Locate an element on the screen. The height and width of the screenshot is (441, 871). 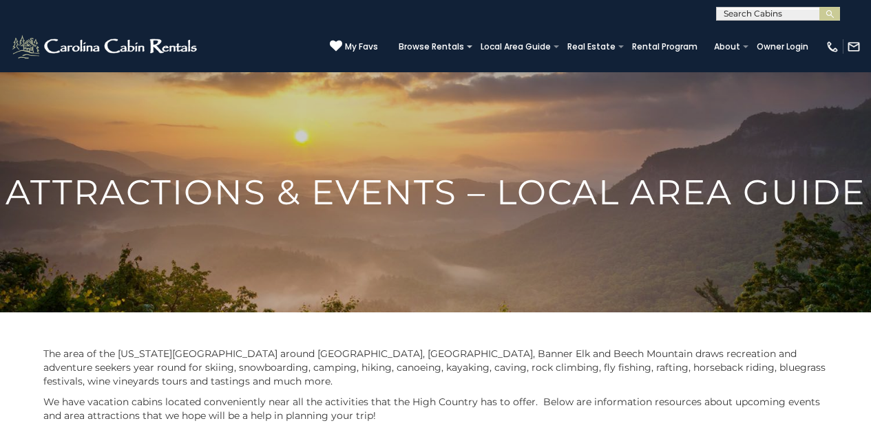
span: My Favs is located at coordinates (362, 47).